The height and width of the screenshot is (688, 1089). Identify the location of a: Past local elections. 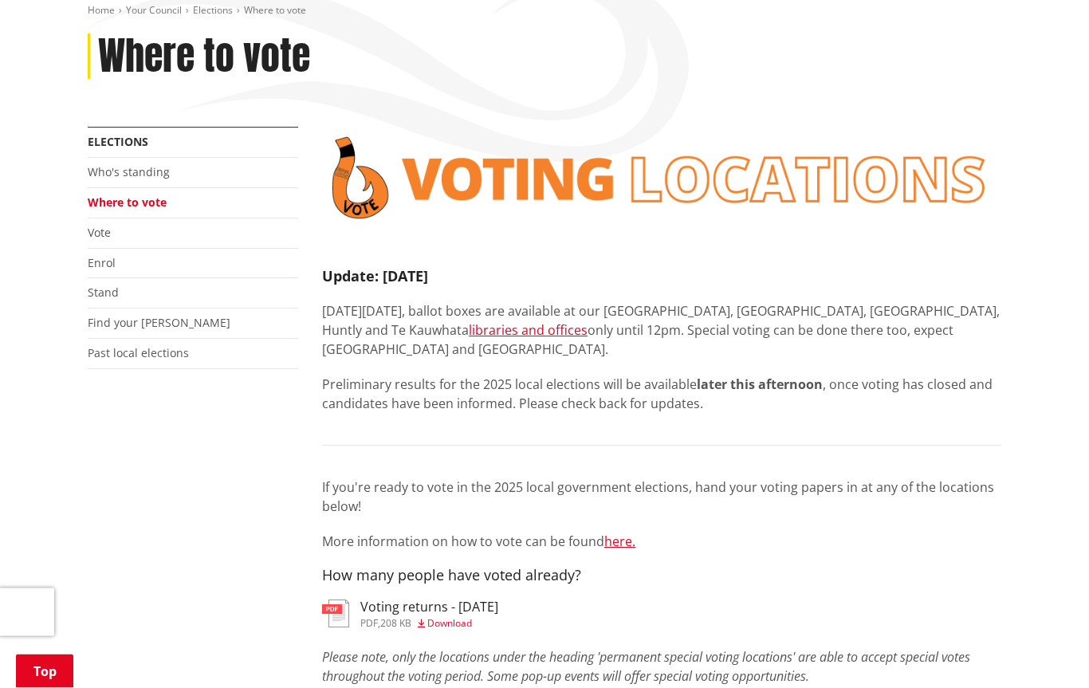
(138, 353).